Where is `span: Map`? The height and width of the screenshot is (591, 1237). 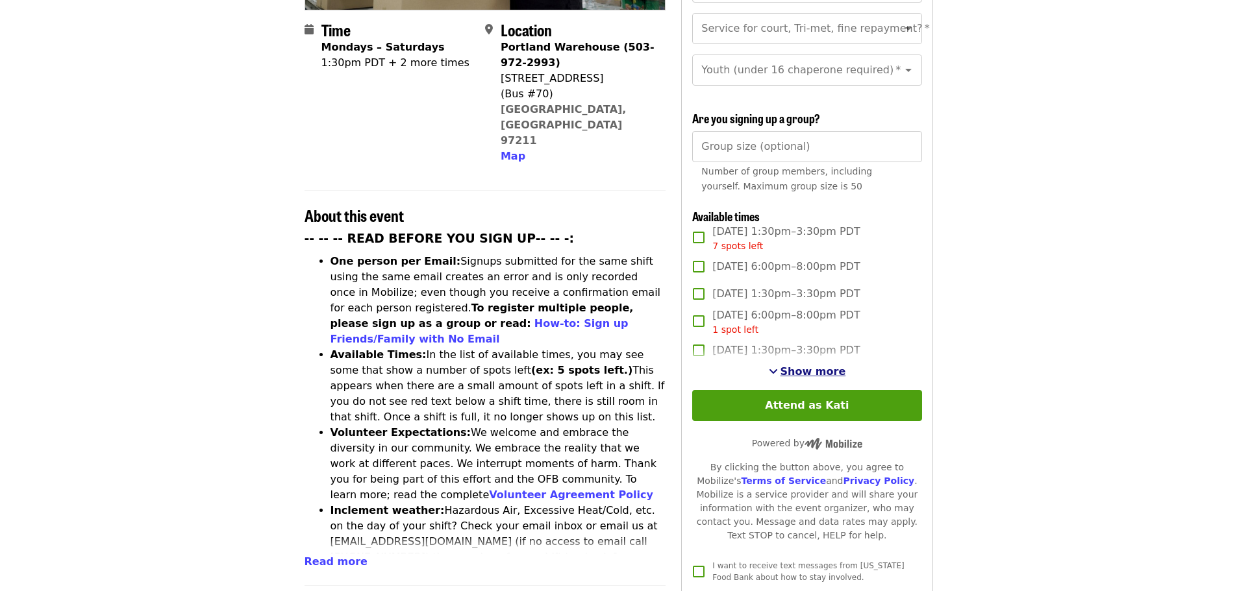
span: Map is located at coordinates (513, 156).